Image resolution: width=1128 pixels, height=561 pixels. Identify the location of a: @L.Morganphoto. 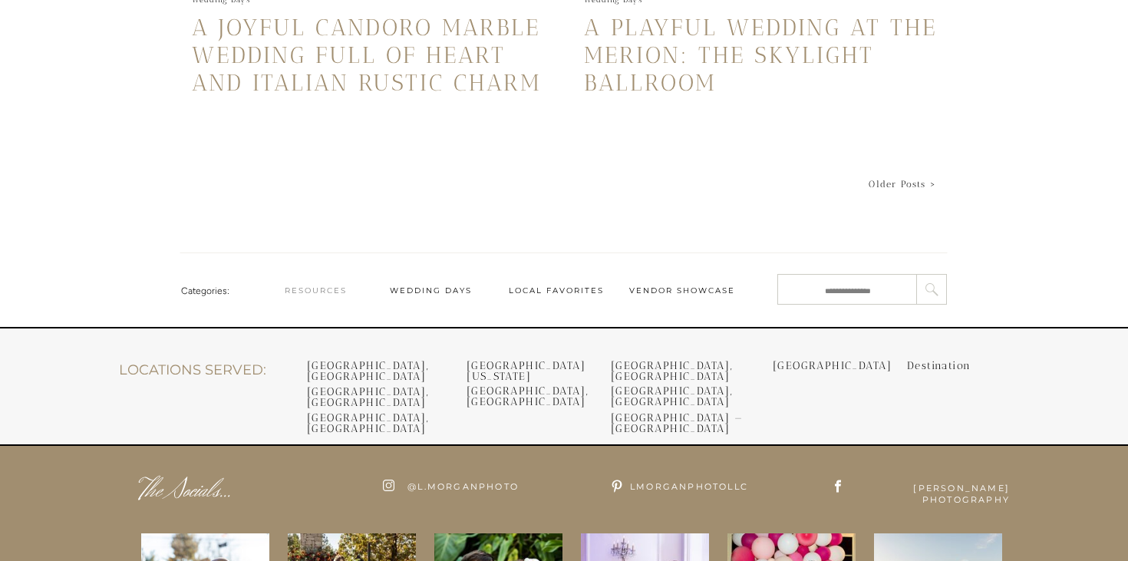
(460, 490).